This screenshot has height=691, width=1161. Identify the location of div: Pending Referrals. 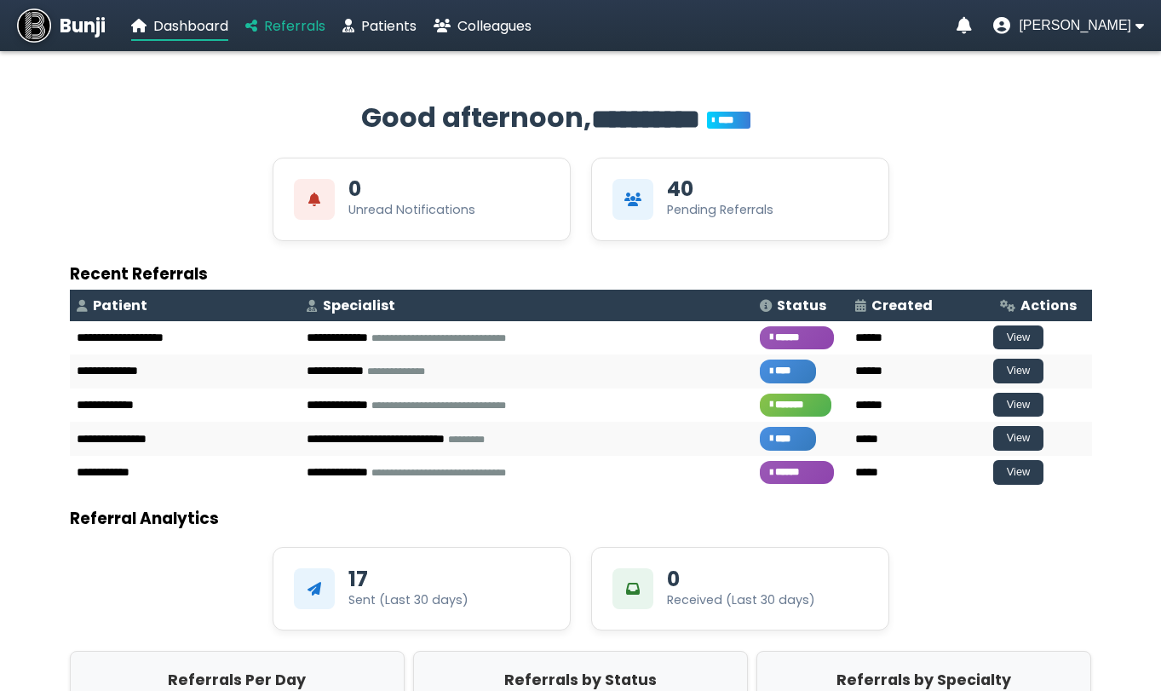
(720, 210).